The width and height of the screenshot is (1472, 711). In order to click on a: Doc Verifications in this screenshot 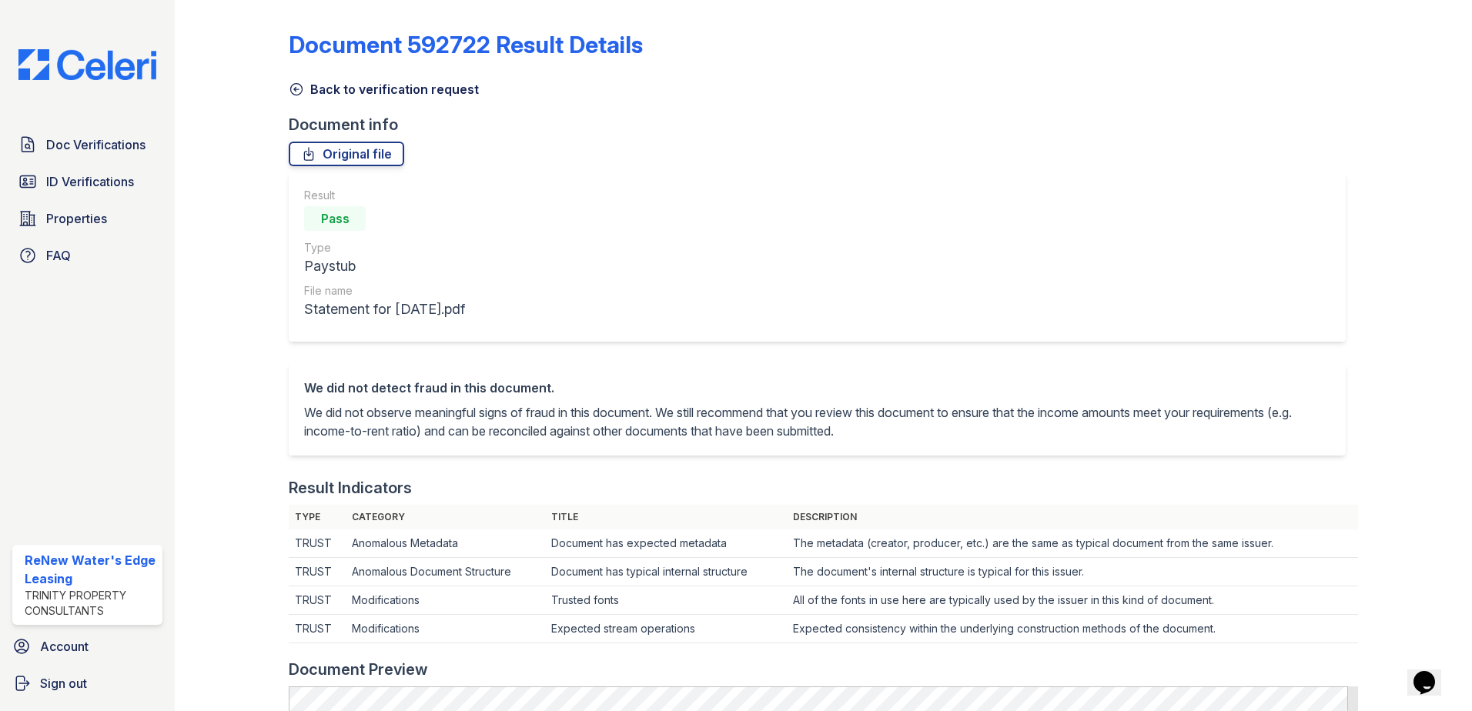, I will do `click(87, 145)`.